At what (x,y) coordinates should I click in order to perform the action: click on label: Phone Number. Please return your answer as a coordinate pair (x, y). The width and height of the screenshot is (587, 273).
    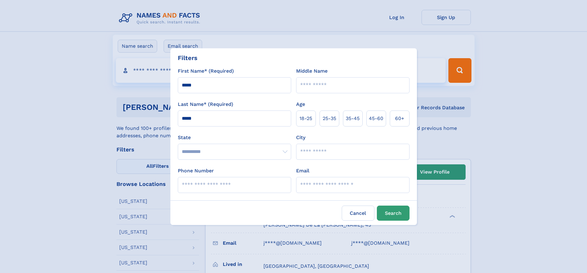
    Looking at the image, I should click on (196, 171).